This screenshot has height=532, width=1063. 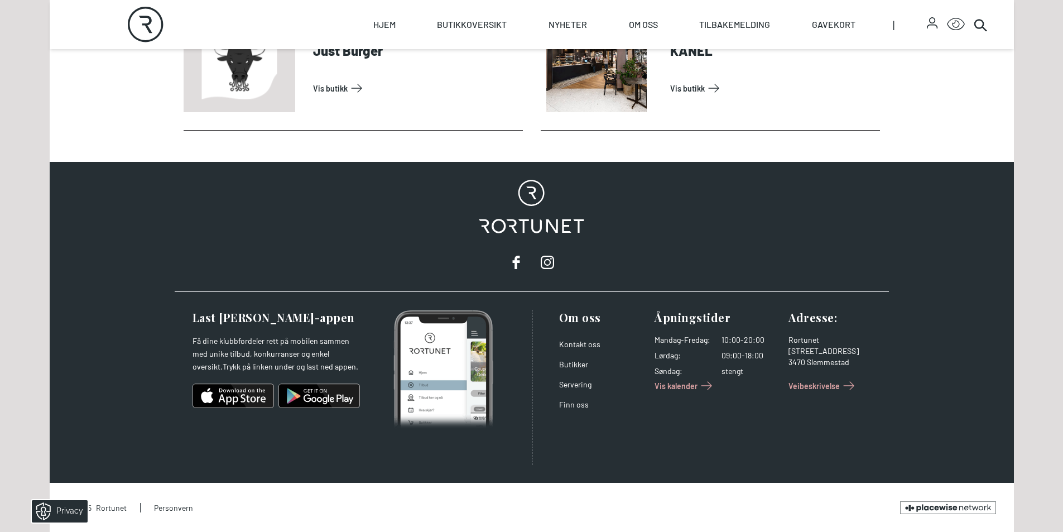 What do you see at coordinates (676, 386) in the screenshot?
I see `span: Vis kalender` at bounding box center [676, 386].